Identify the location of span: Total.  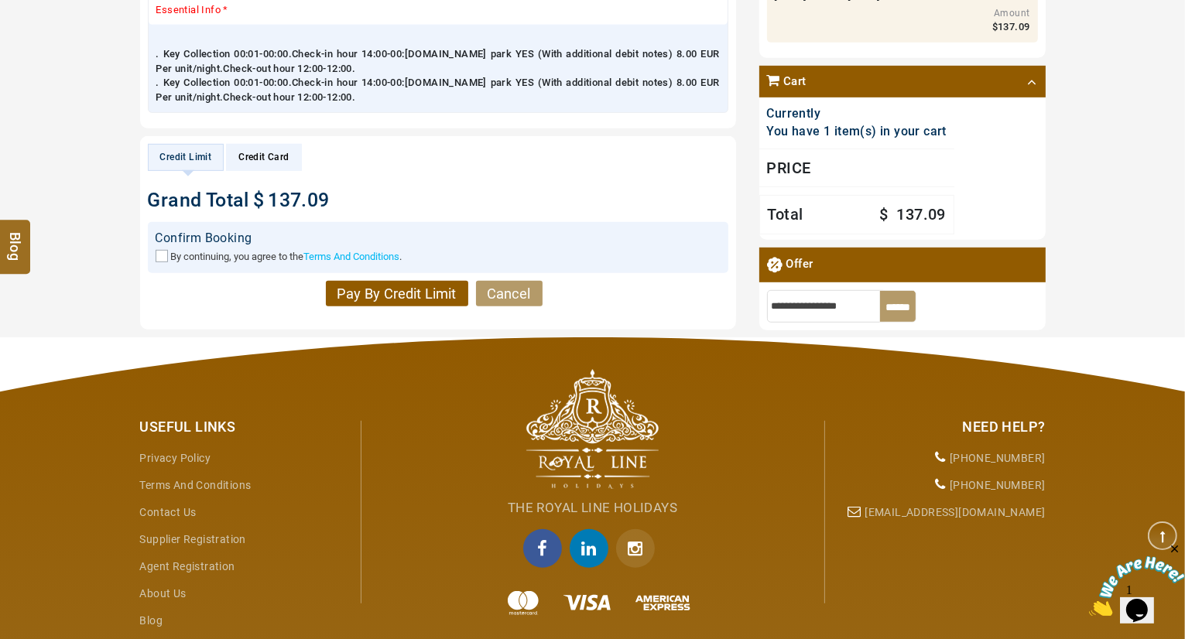
(786, 214).